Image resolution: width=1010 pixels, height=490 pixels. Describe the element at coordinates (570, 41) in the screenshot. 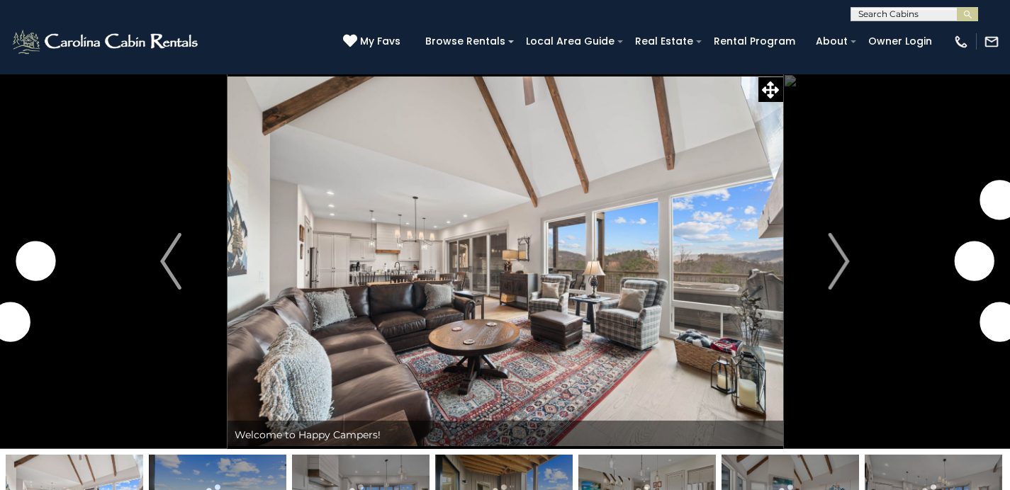

I see `a: Local Area Guide` at that location.